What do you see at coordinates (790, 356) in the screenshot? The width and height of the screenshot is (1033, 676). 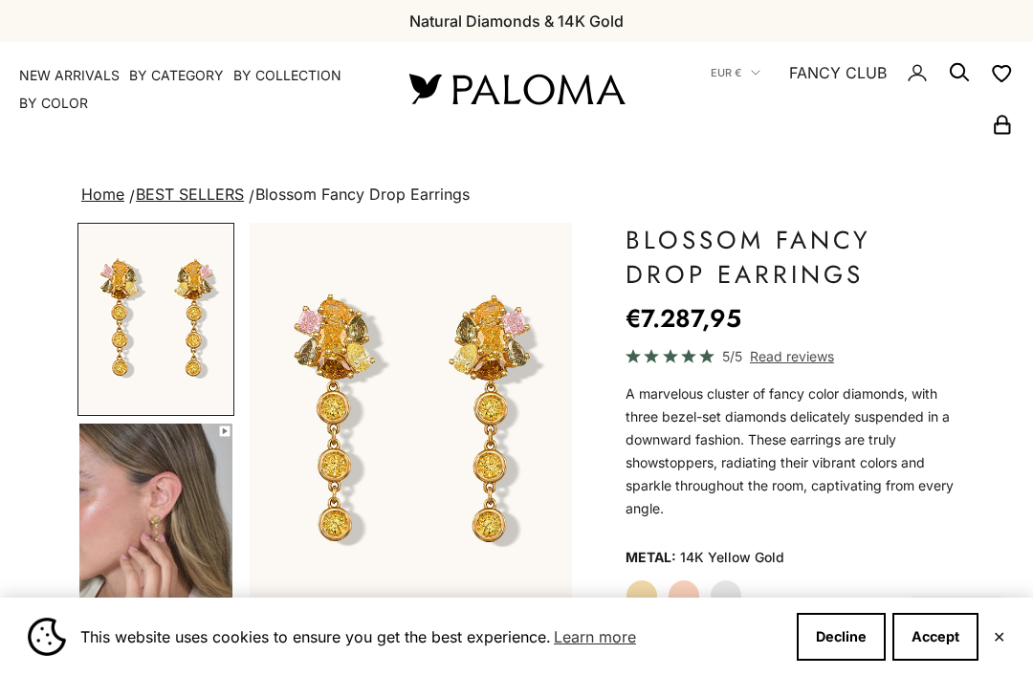 I see `a: 5/5 Read reviews` at bounding box center [790, 356].